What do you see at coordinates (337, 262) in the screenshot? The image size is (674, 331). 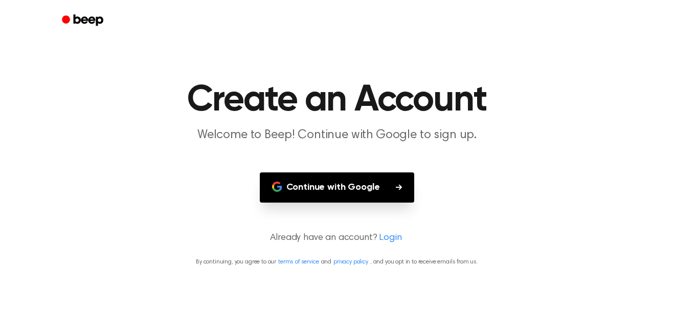 I see `p: By continuing, you agree to our and , and you opt in to receive emails from us.` at bounding box center [337, 262].